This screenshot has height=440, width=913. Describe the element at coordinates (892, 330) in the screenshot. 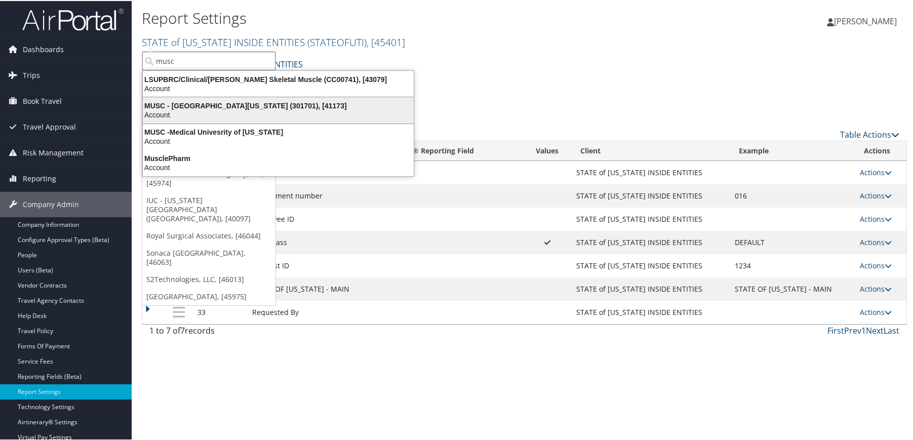

I see `a: Last` at that location.